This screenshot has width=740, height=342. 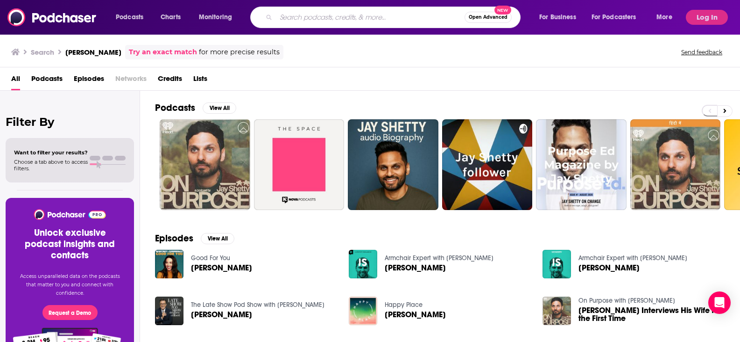 What do you see at coordinates (720, 302) in the screenshot?
I see `div: Open Intercom Messenger` at bounding box center [720, 302].